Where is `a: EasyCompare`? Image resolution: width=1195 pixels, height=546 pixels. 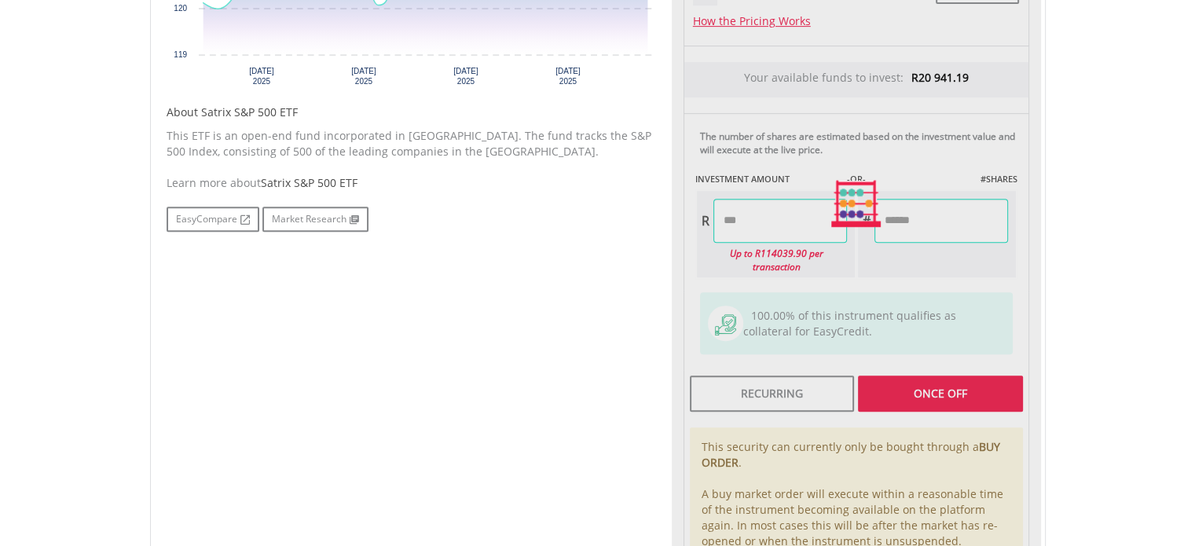 a: EasyCompare is located at coordinates (213, 219).